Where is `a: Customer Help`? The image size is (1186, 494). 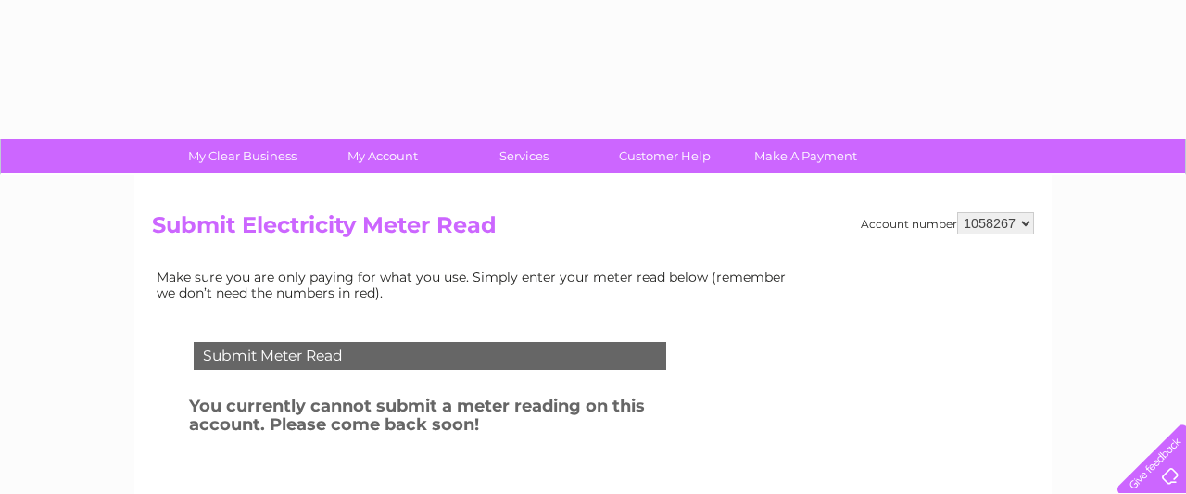 a: Customer Help is located at coordinates (665, 156).